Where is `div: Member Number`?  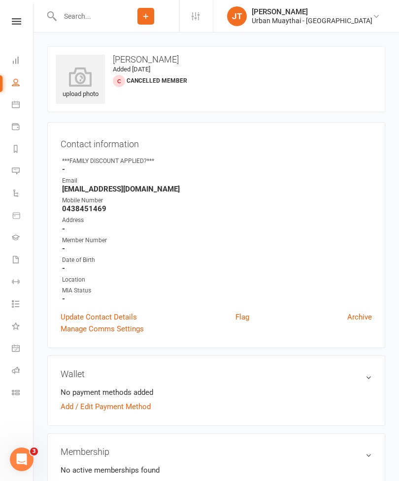
div: Member Number is located at coordinates (216, 240).